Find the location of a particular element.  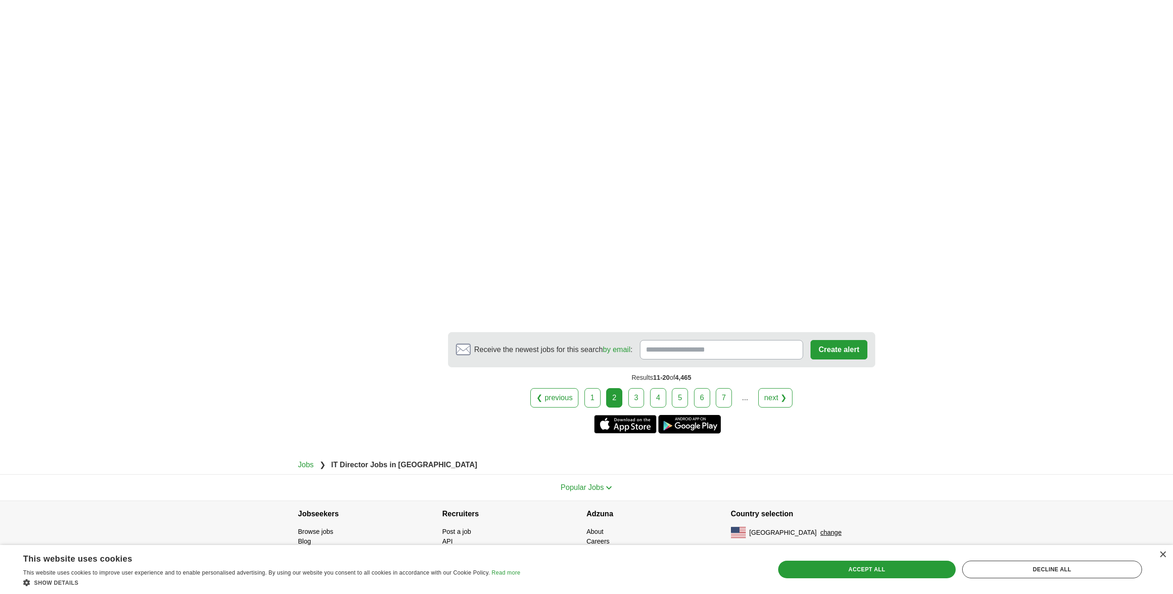

a: by email is located at coordinates (617, 349).